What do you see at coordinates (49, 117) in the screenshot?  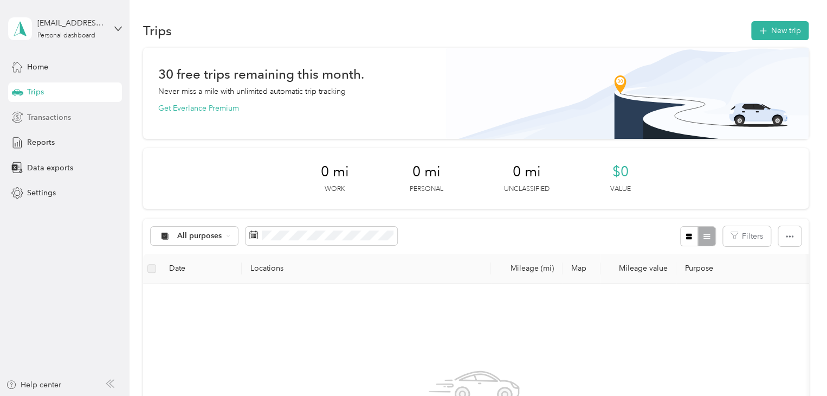 I see `span: Transactions` at bounding box center [49, 117].